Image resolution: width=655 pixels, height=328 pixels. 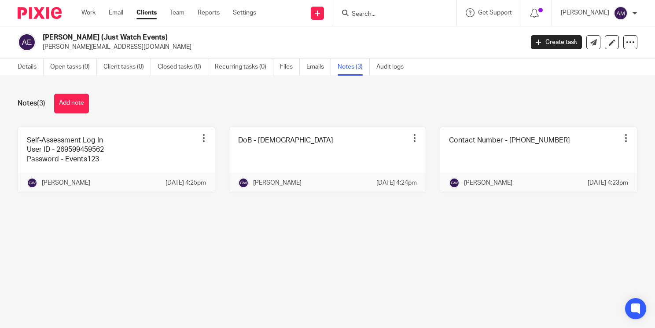 I want to click on a: Files, so click(x=290, y=67).